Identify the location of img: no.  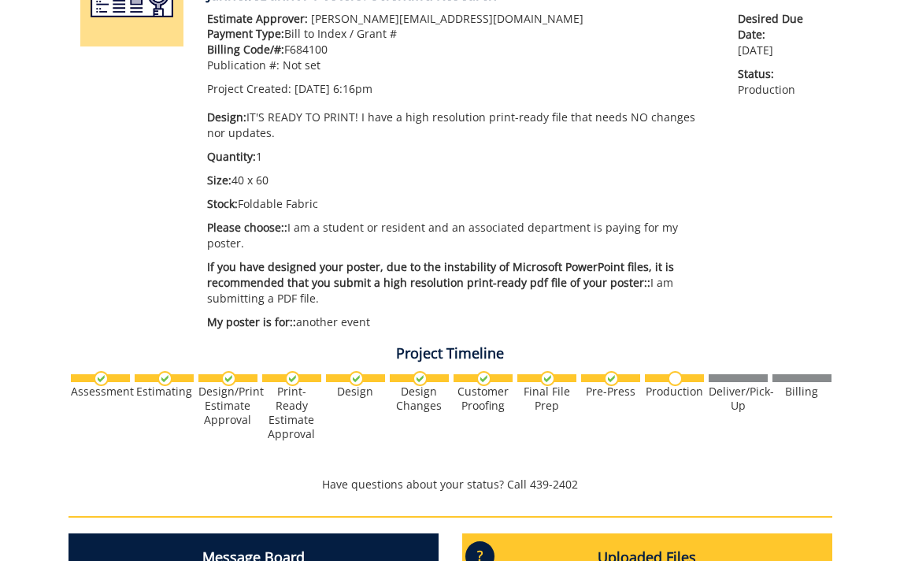
(675, 378).